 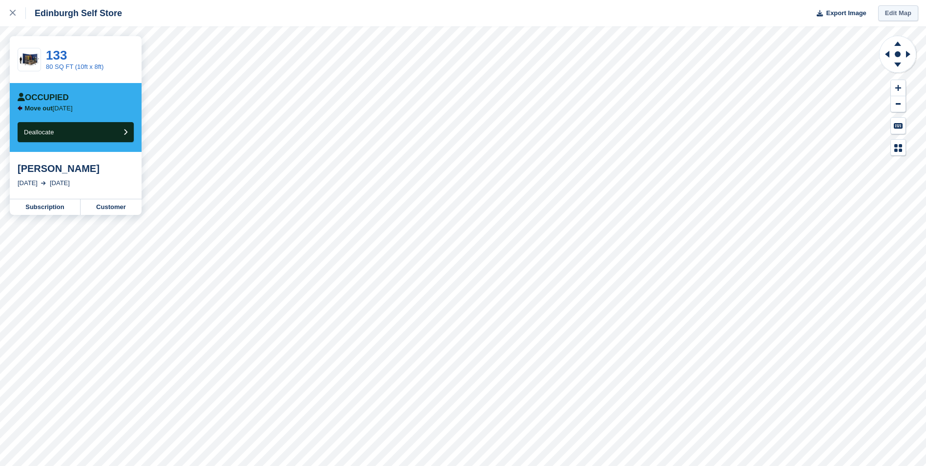 I want to click on a: 80 SQ FT (10ft x 8ft), so click(x=75, y=66).